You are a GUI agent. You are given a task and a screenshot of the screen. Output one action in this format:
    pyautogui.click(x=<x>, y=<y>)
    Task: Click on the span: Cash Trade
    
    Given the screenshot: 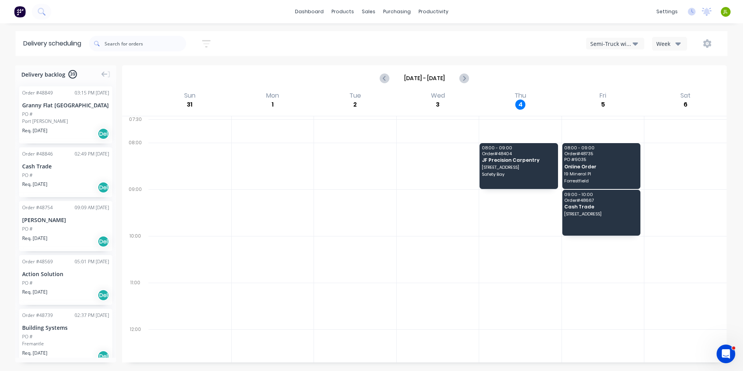 What is the action you would take?
    pyautogui.click(x=601, y=206)
    